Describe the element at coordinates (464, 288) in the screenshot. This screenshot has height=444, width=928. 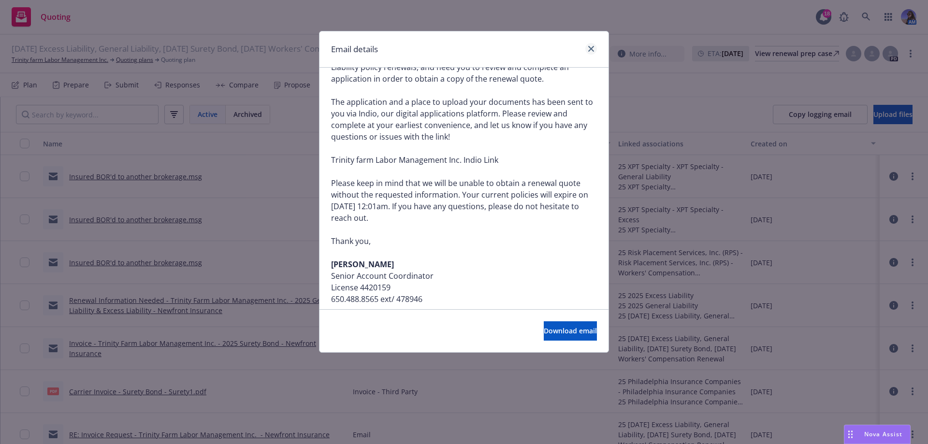
I see `p: License 4420159` at that location.